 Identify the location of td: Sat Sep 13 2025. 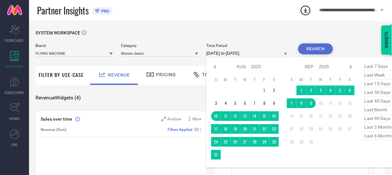
(350, 103).